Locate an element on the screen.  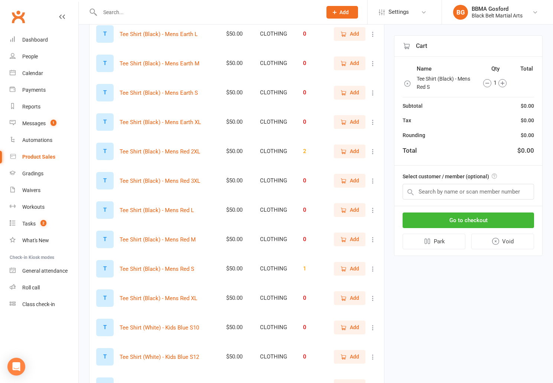
button: Park is located at coordinates (434, 241).